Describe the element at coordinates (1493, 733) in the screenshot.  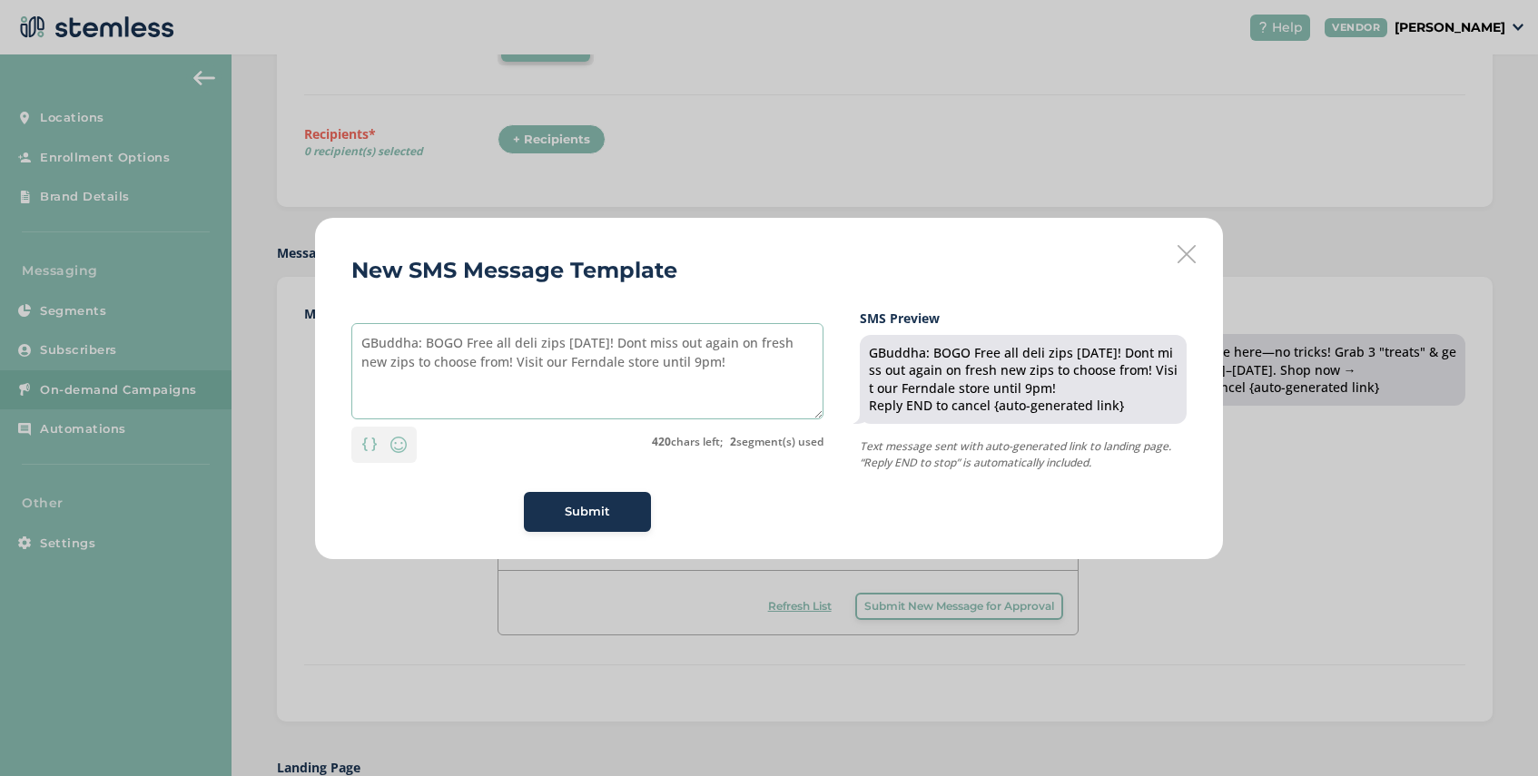
I see `div: Chat Widget` at that location.